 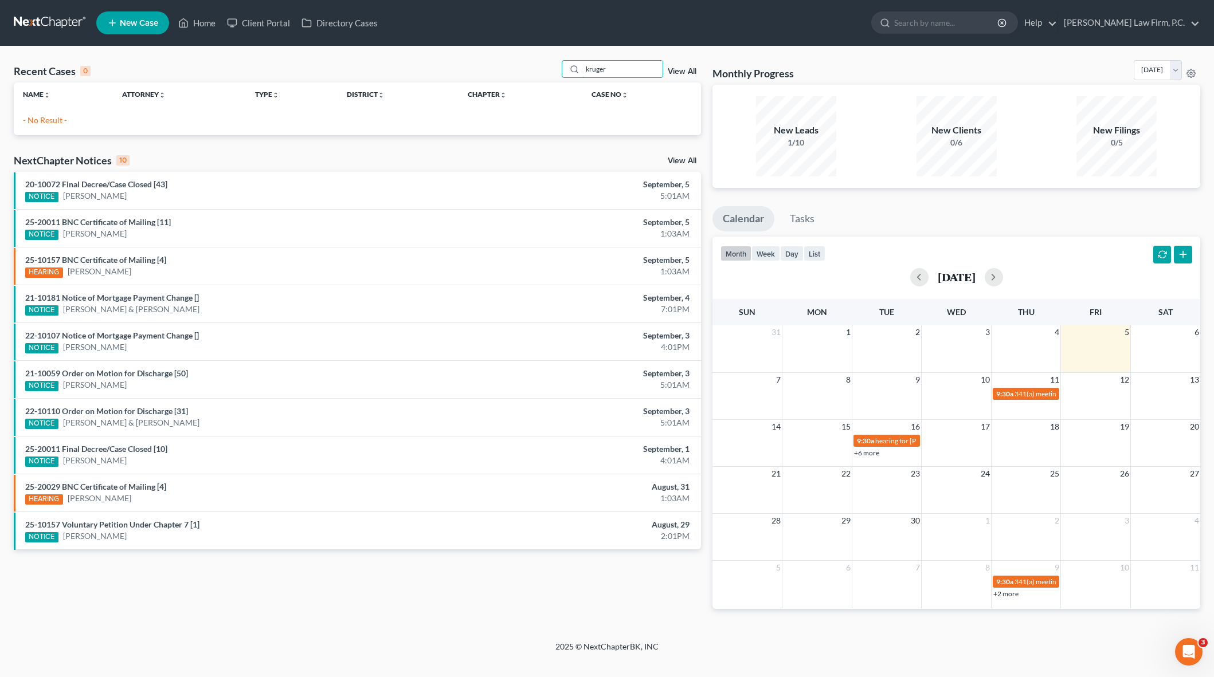 I want to click on div: 2:01PM, so click(x=582, y=536).